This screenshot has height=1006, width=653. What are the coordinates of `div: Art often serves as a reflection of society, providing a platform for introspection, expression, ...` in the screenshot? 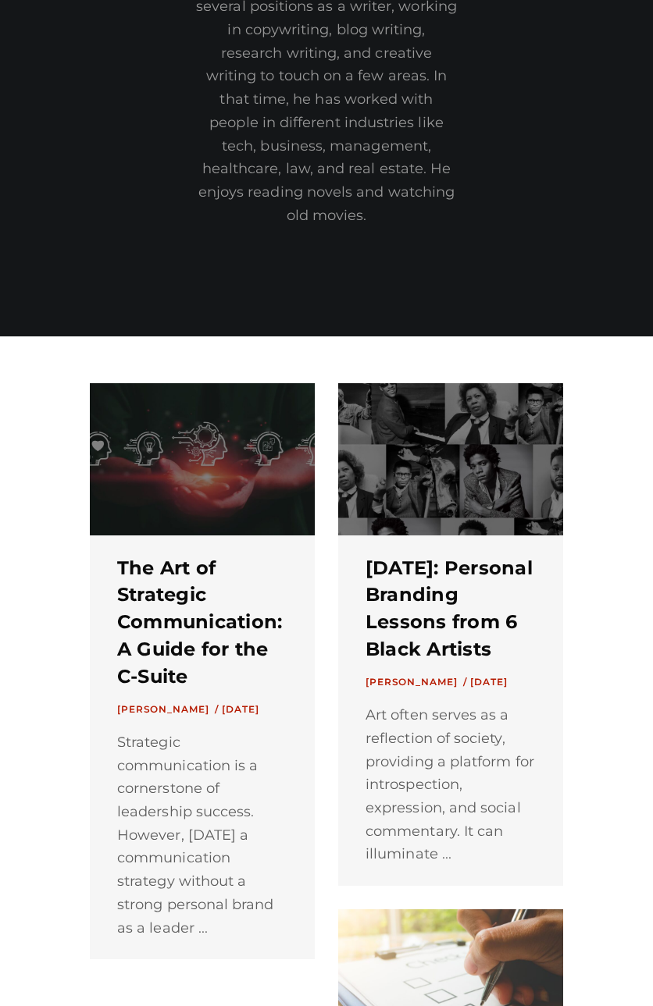 It's located at (450, 785).